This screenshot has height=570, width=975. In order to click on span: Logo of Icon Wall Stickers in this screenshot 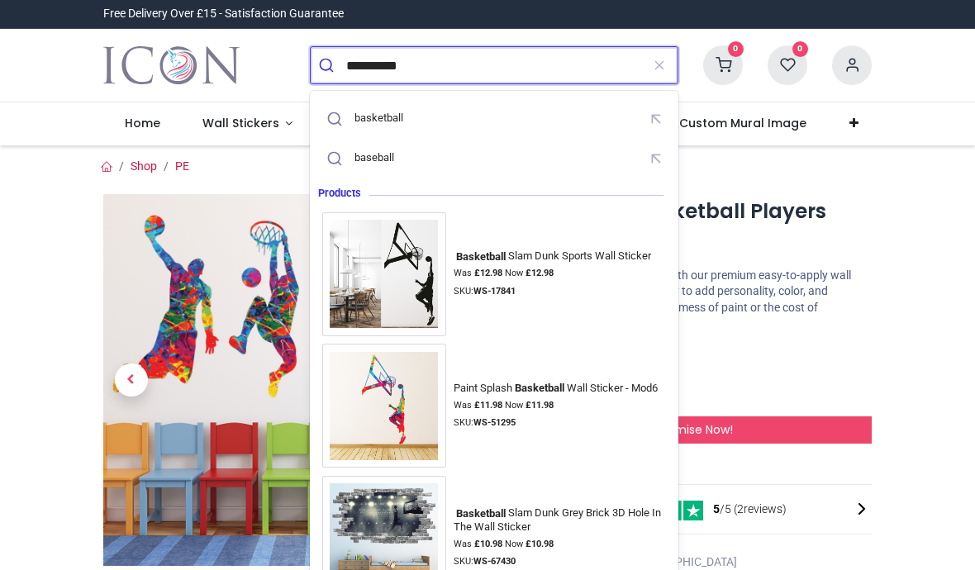, I will do `click(171, 65)`.